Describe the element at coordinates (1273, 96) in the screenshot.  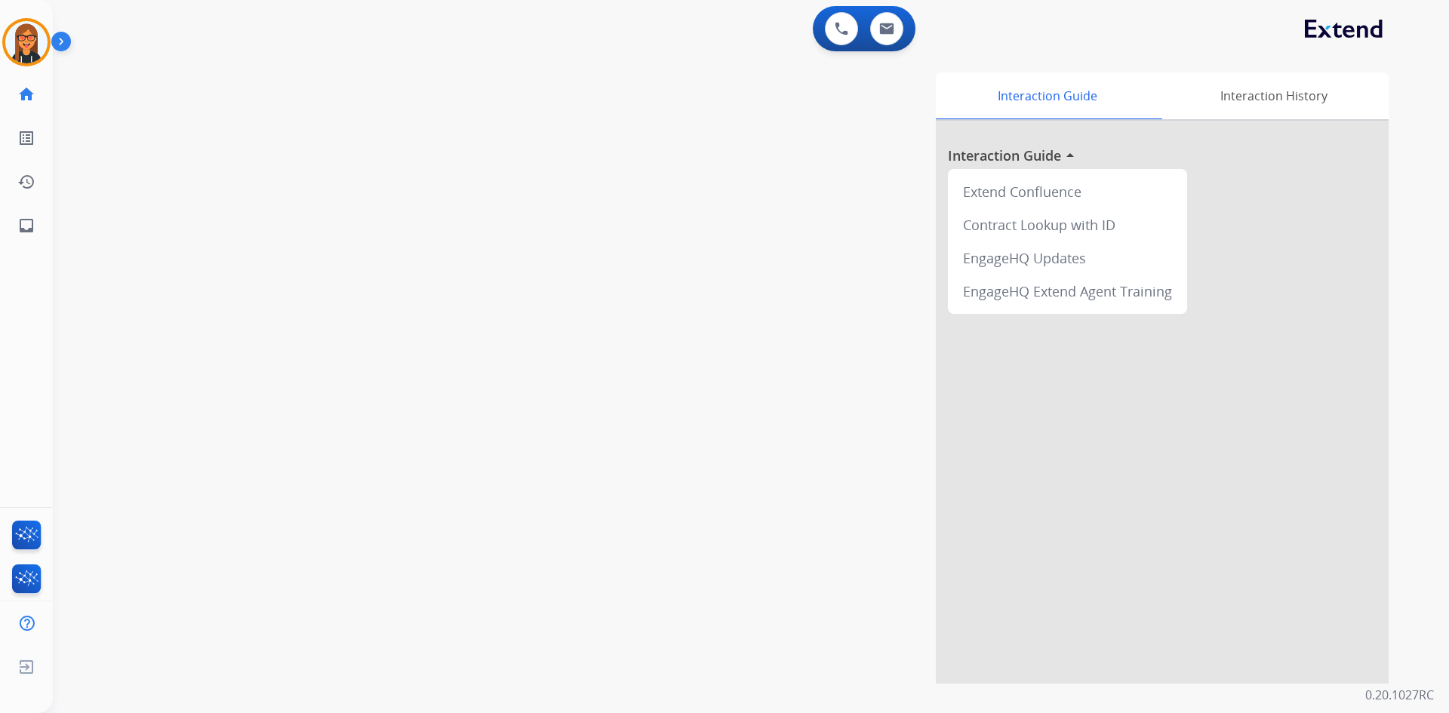
I see `div: Interaction History` at that location.